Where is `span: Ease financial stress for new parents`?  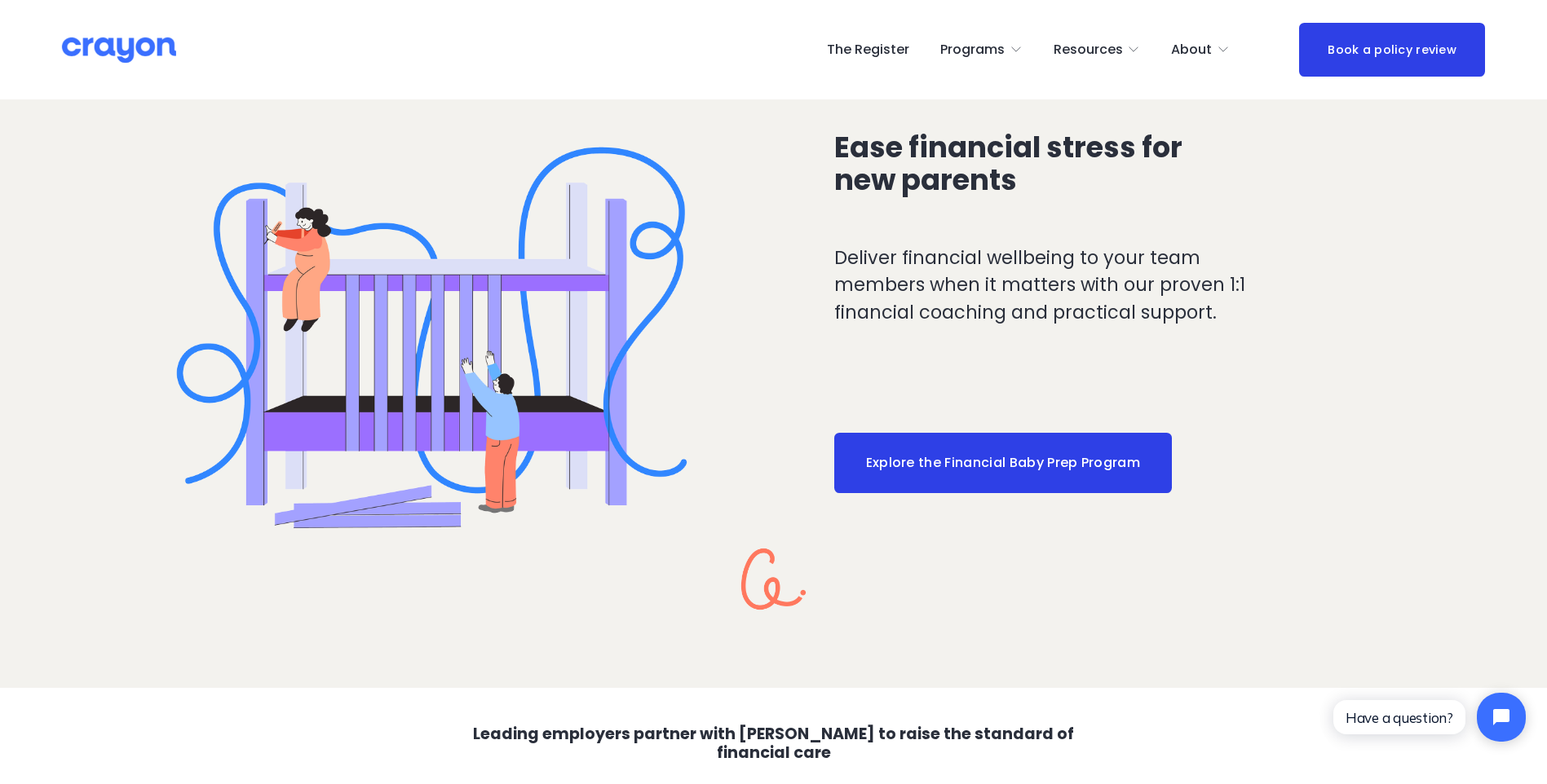 span: Ease financial stress for new parents is located at coordinates (1011, 163).